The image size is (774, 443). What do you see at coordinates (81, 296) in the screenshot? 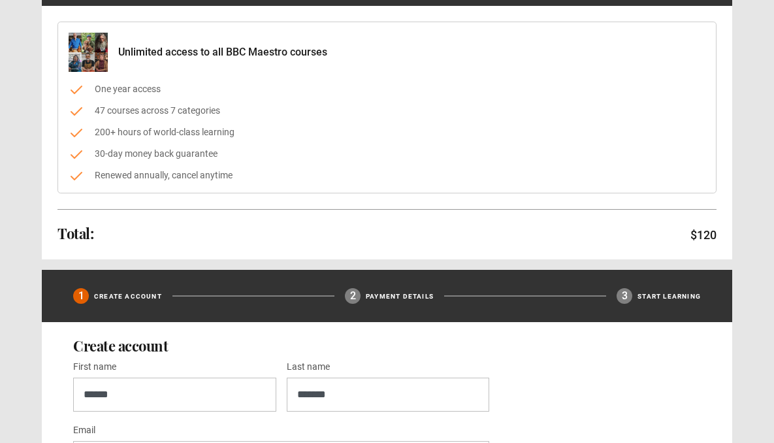
I see `div: 1` at bounding box center [81, 296].